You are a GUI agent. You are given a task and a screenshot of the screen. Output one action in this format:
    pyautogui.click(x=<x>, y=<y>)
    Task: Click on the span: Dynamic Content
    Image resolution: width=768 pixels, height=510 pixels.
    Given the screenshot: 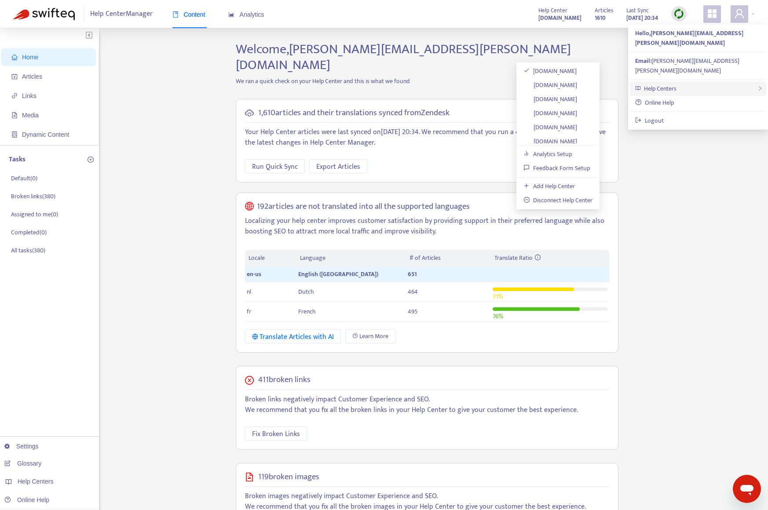 What is the action you would take?
    pyautogui.click(x=45, y=135)
    